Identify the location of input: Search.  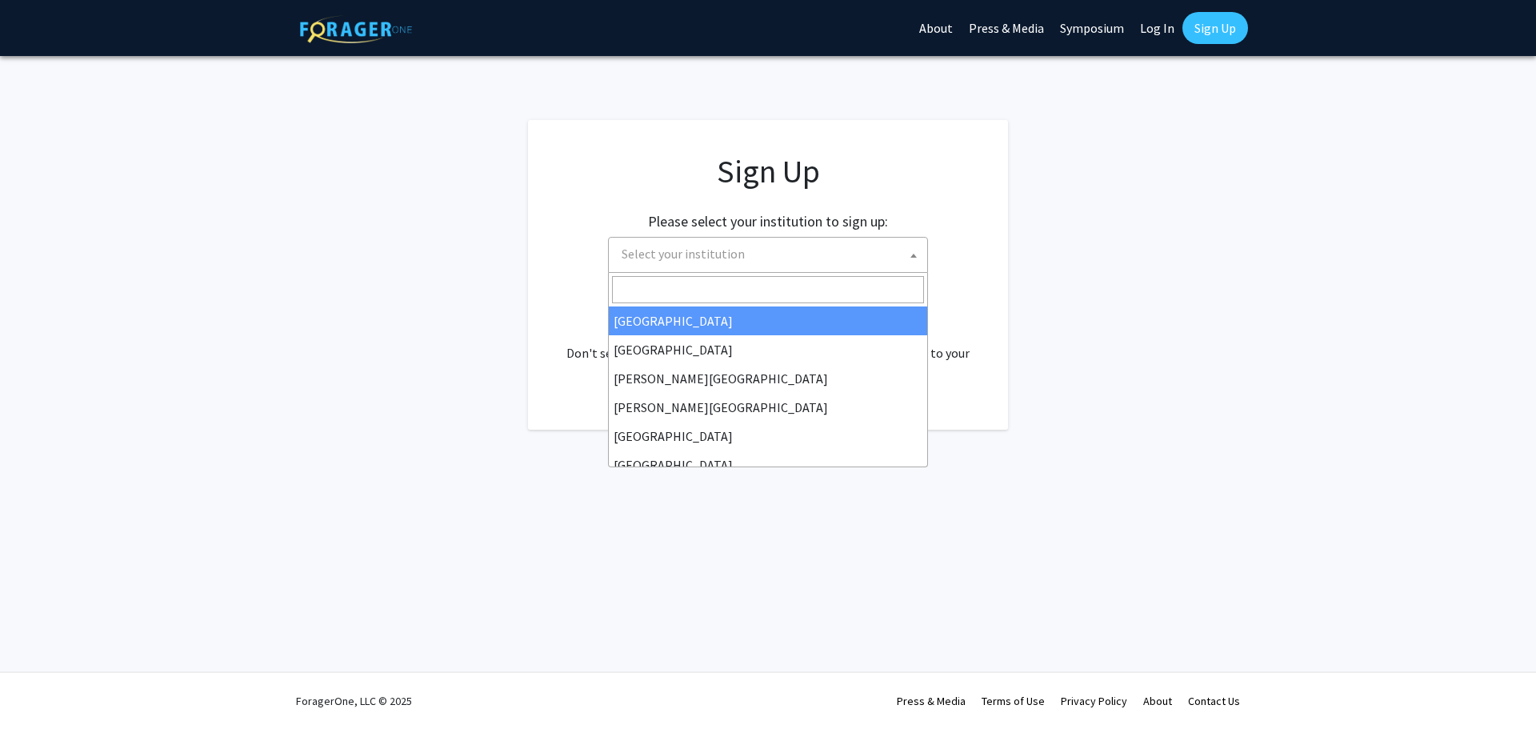
(768, 290).